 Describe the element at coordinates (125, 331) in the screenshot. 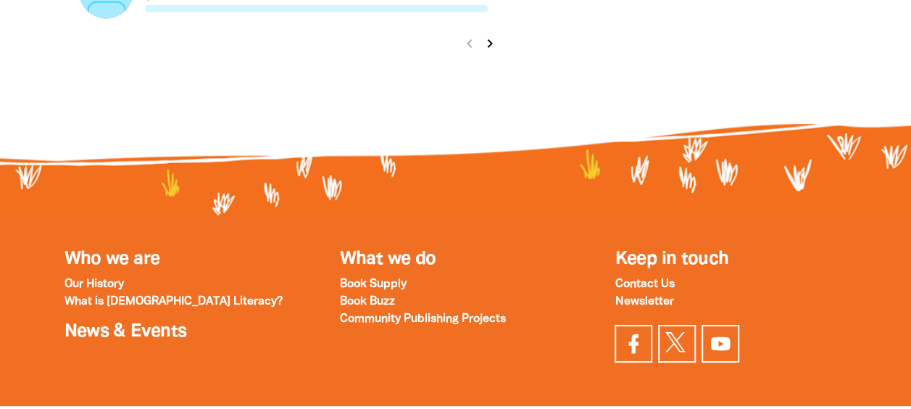

I see `a: News & Events` at that location.